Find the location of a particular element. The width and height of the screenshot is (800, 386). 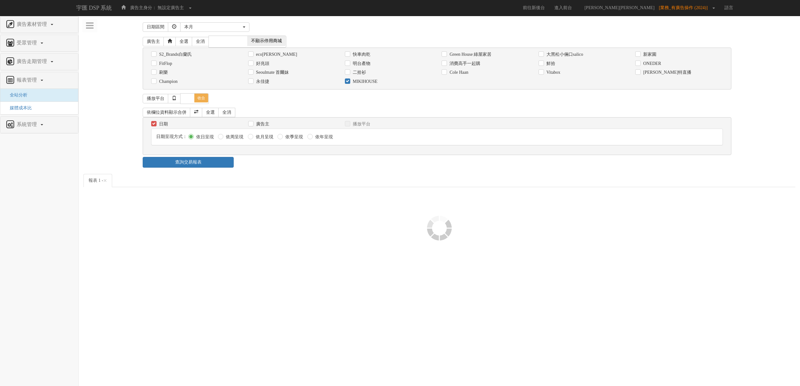

label: Cole Haan is located at coordinates (458, 72).